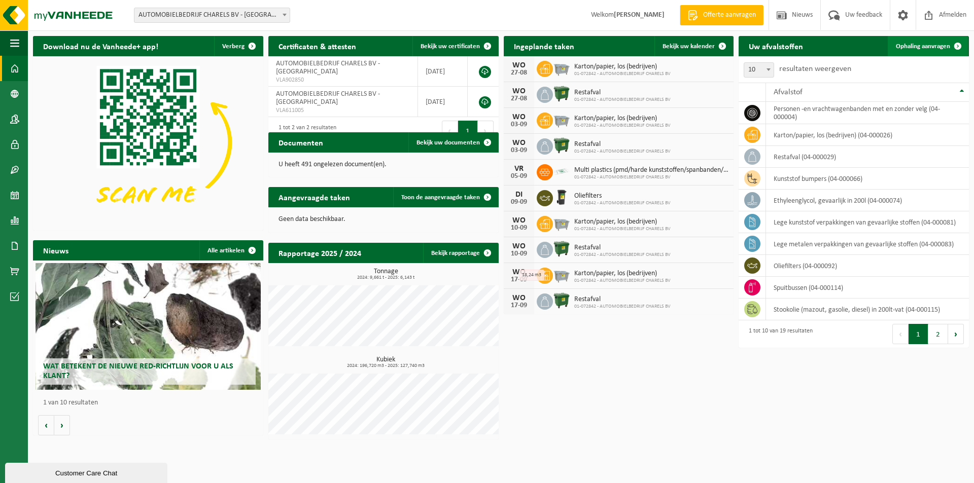  What do you see at coordinates (448, 143) in the screenshot?
I see `span: Bekijk uw documenten` at bounding box center [448, 143].